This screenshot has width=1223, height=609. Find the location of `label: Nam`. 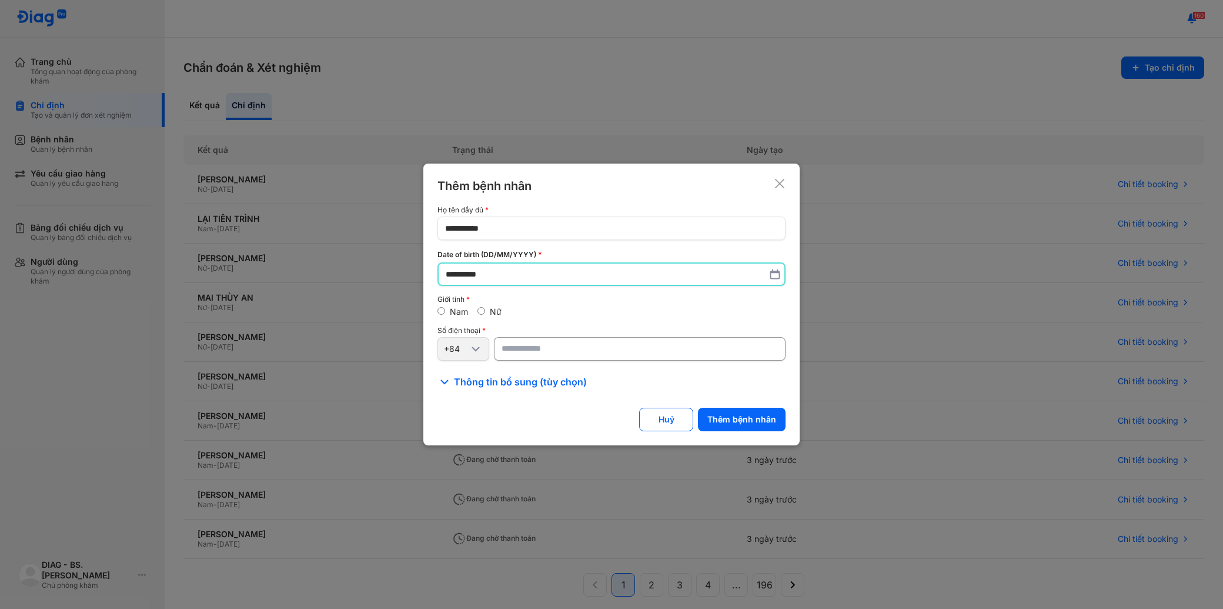

label: Nam is located at coordinates (459, 311).